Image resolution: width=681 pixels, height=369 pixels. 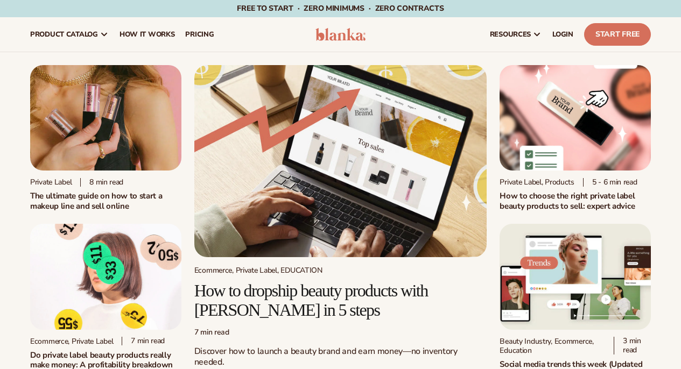 What do you see at coordinates (511, 34) in the screenshot?
I see `span: resources` at bounding box center [511, 34].